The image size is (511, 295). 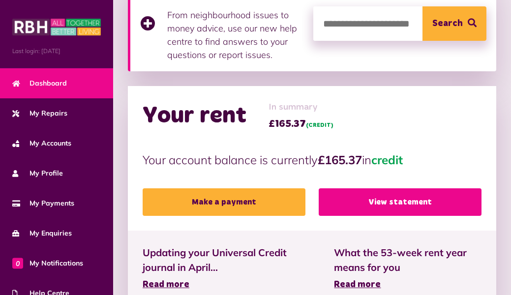 I want to click on span: Search, so click(x=447, y=24).